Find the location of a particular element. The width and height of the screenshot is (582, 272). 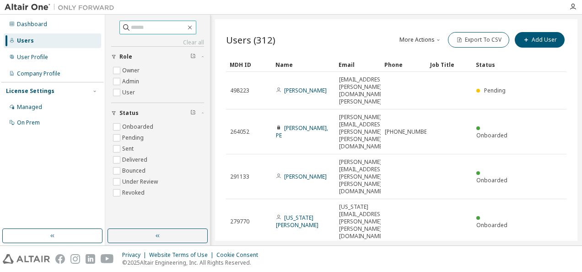

span: Role is located at coordinates (126, 57).